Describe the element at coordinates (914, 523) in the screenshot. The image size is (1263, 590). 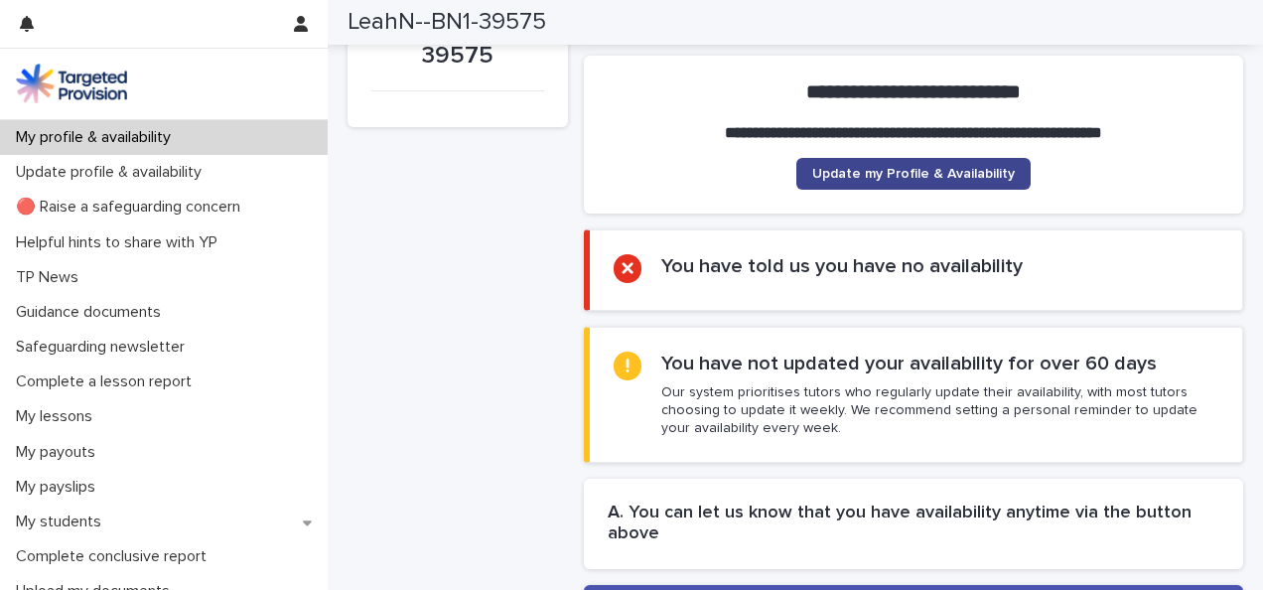
I see `h2: A. You can let us know that you have availability anytime via the button above` at that location.